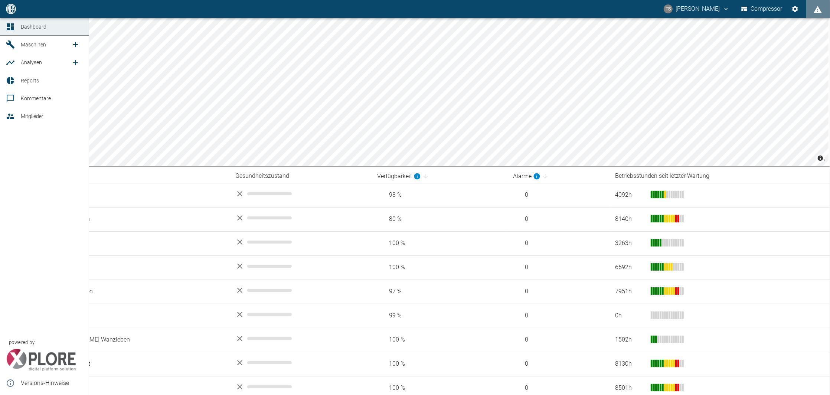  Describe the element at coordinates (300, 176) in the screenshot. I see `th: Gesundheitszustand` at that location.